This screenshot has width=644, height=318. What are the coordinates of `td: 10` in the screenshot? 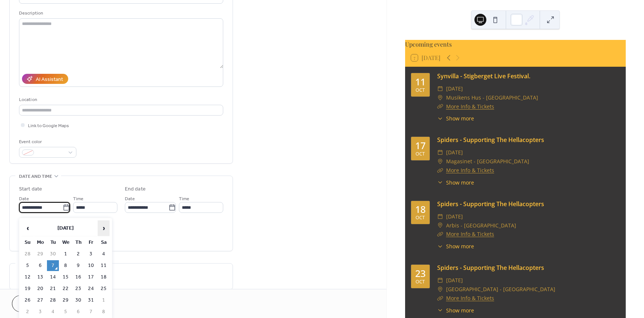 It's located at (91, 265).